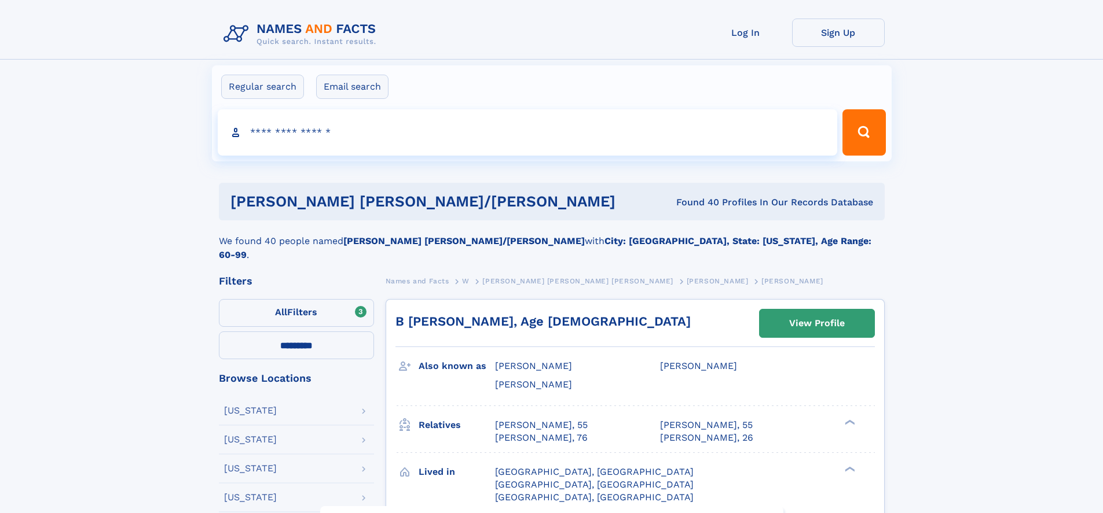 The width and height of the screenshot is (1103, 513). I want to click on span: W, so click(465, 281).